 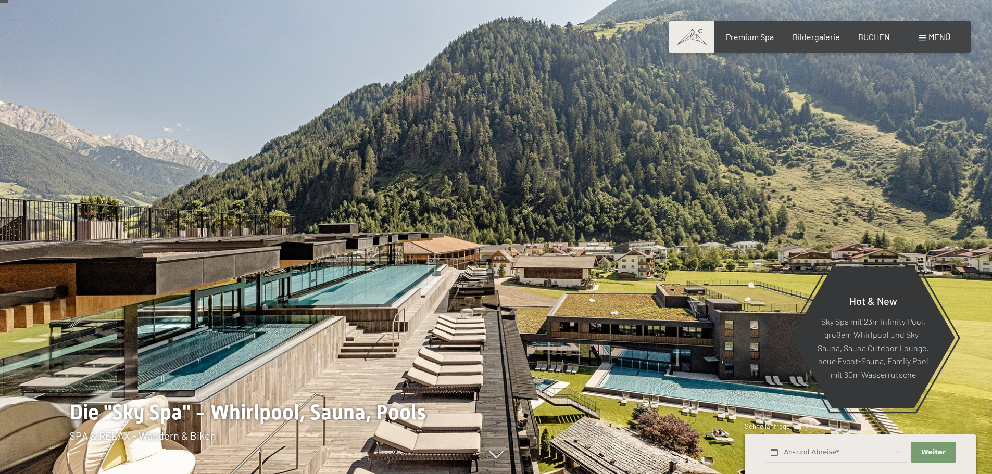 I want to click on p: Sky Spa mit 23m Infinity Pool, großem Whirlpool und Sky-Sauna, Sauna Outdoor Lounge, neue Event-S..., so click(x=873, y=348).